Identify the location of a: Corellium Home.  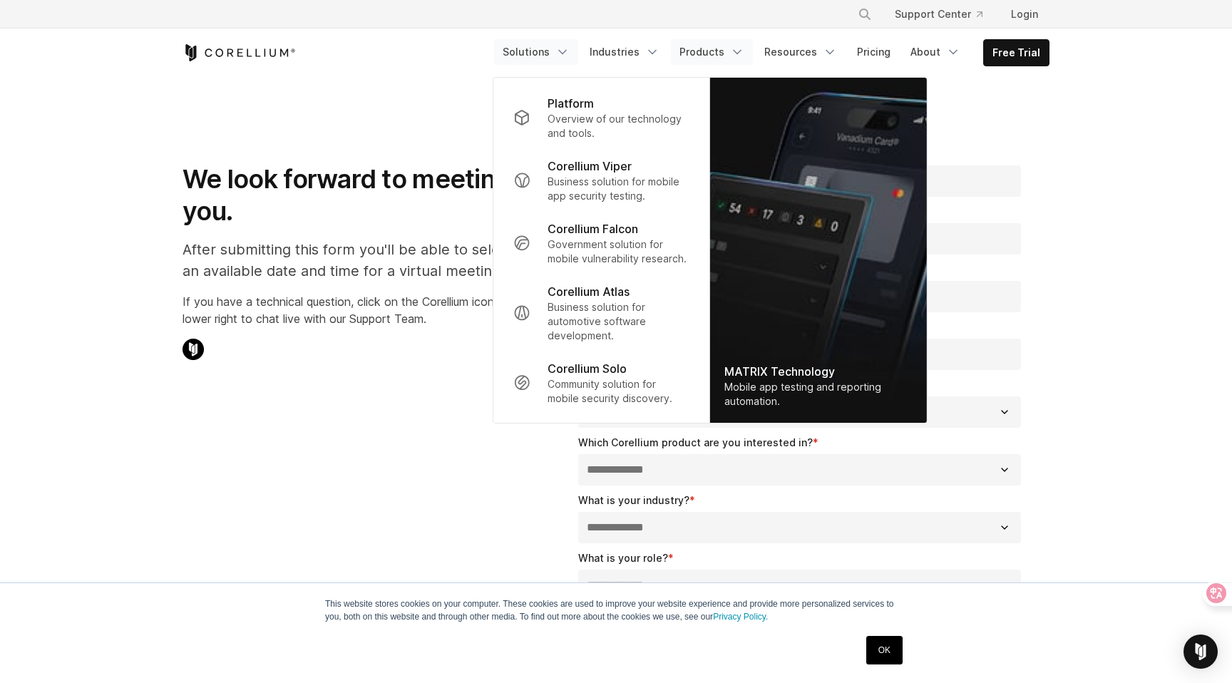
(239, 53).